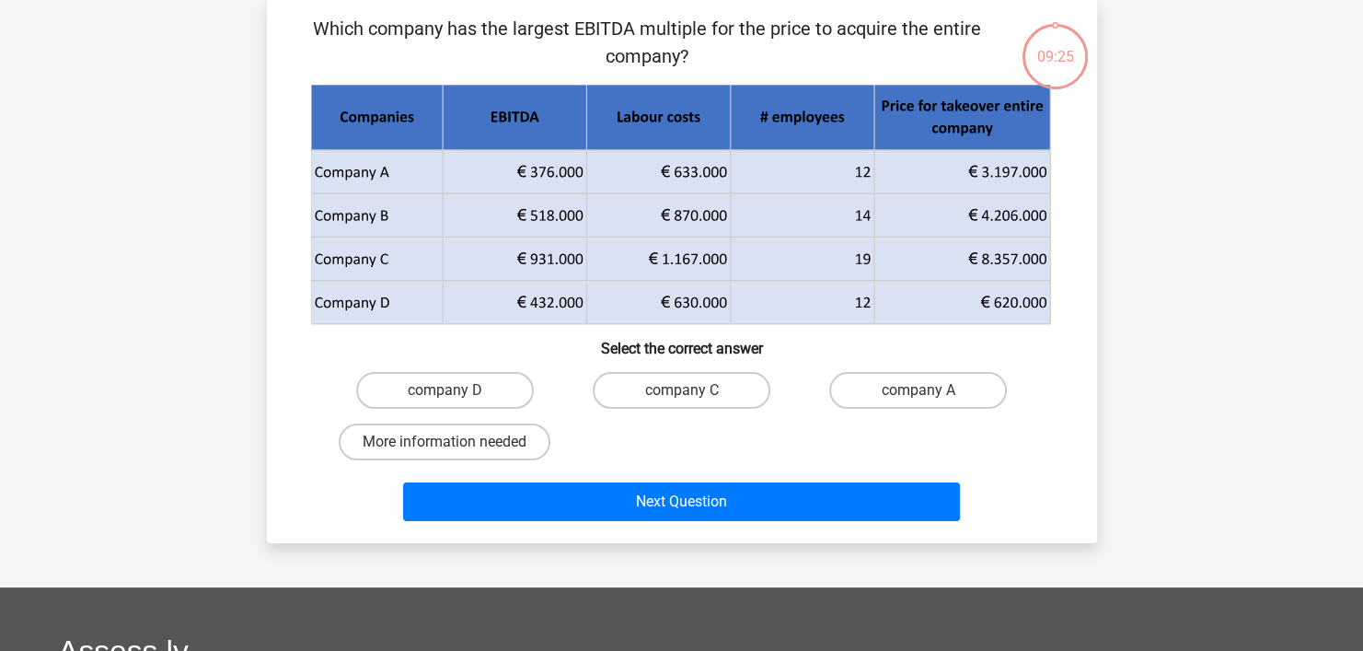  Describe the element at coordinates (918, 390) in the screenshot. I see `label: company A` at that location.